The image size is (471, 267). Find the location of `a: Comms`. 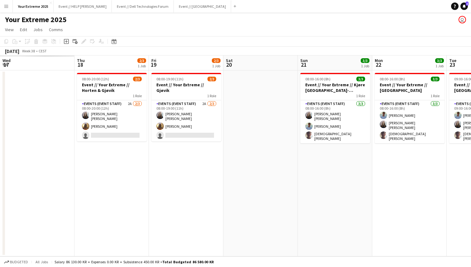

a: Comms is located at coordinates (56, 30).